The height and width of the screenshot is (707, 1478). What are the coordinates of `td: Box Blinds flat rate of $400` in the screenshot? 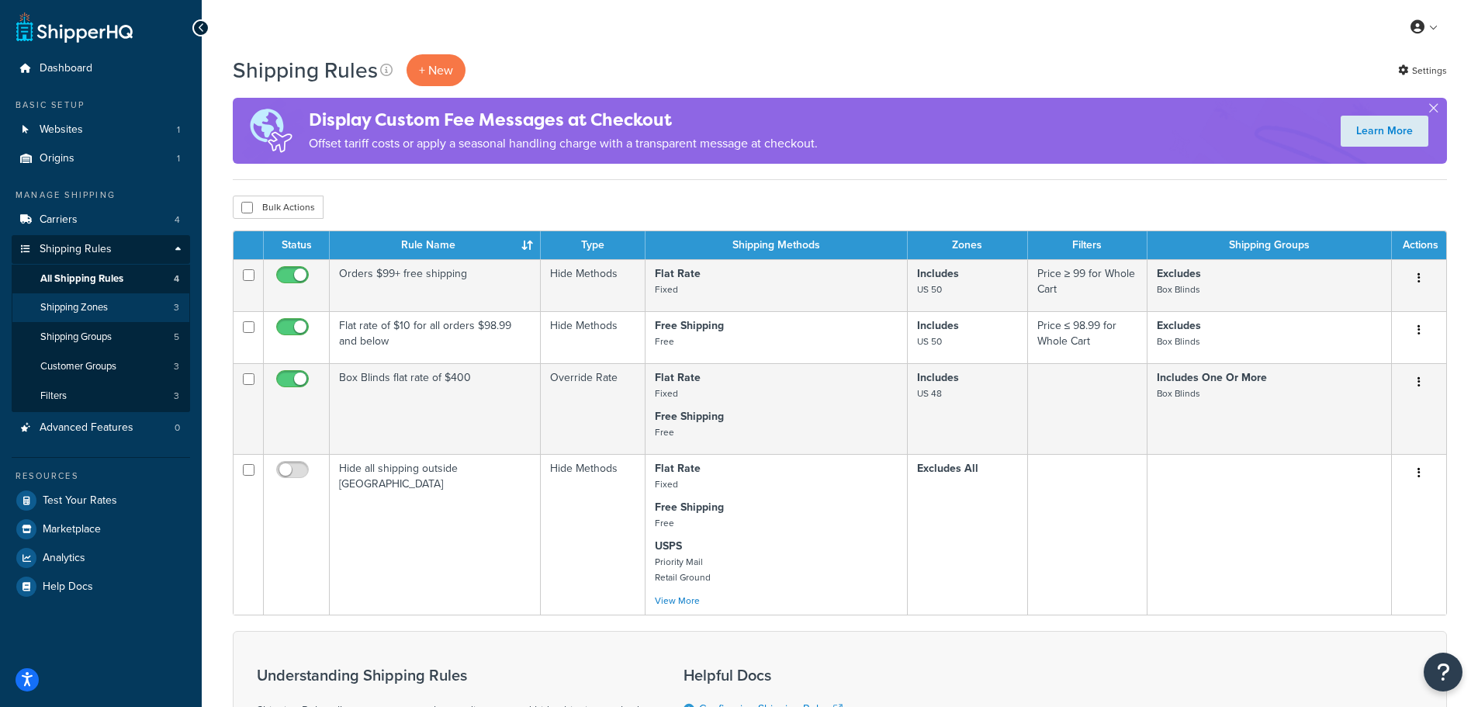 It's located at (435, 408).